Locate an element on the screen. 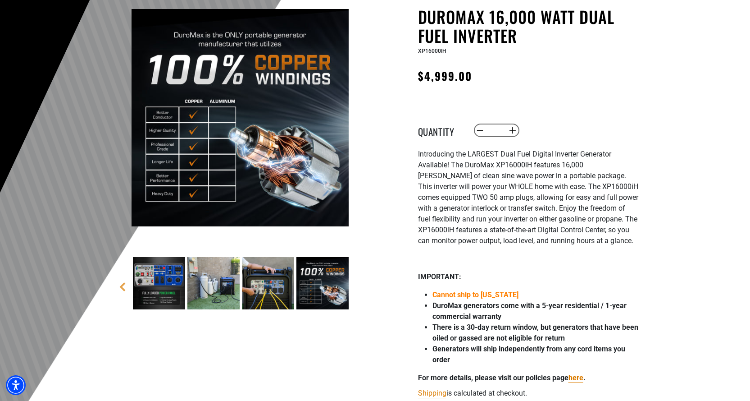  span: XP16000IH is located at coordinates (432, 51).